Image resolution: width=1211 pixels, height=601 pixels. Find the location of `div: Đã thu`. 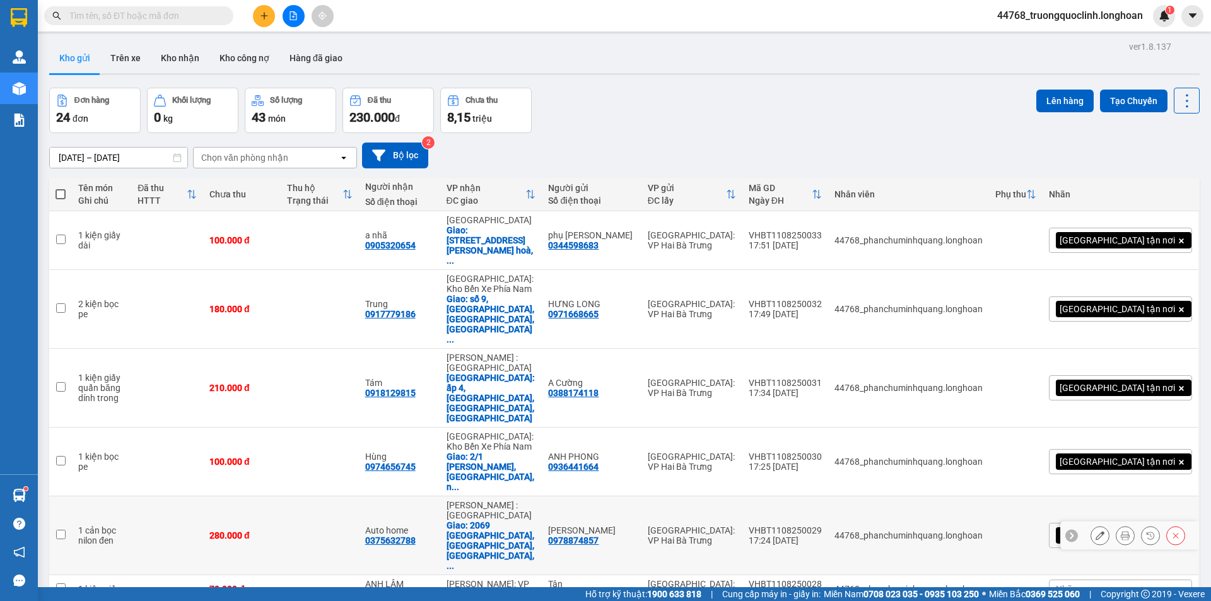

div: Đã thu is located at coordinates (162, 188).